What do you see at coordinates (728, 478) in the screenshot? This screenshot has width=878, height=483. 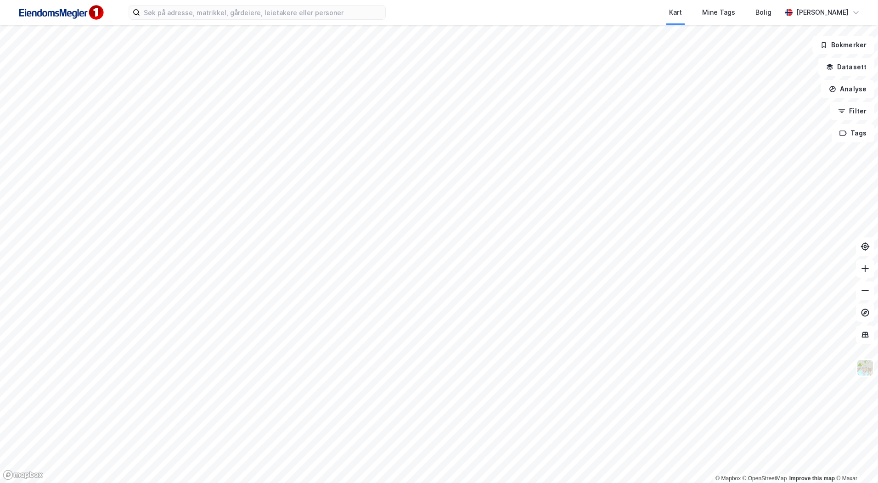 I see `a: Mapbox` at bounding box center [728, 478].